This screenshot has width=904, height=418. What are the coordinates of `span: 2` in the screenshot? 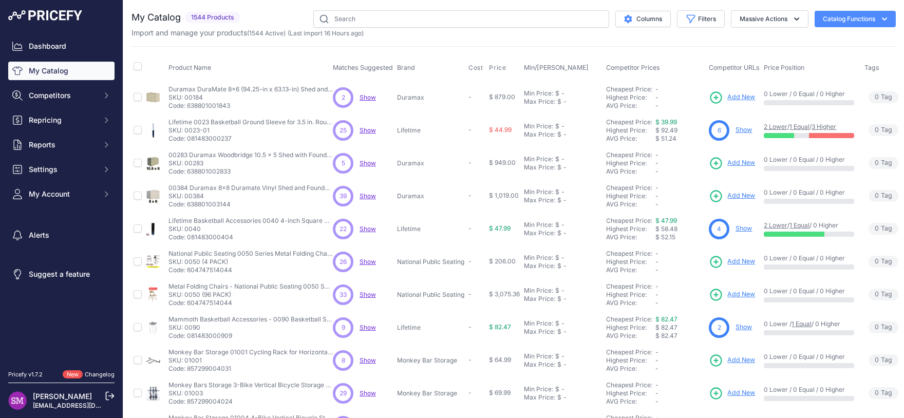 It's located at (343, 98).